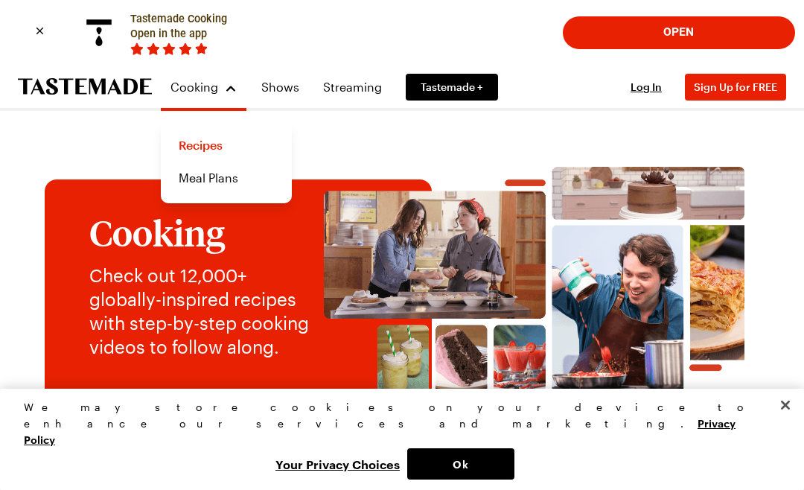  What do you see at coordinates (452, 87) in the screenshot?
I see `span: Tastemade +` at bounding box center [452, 87].